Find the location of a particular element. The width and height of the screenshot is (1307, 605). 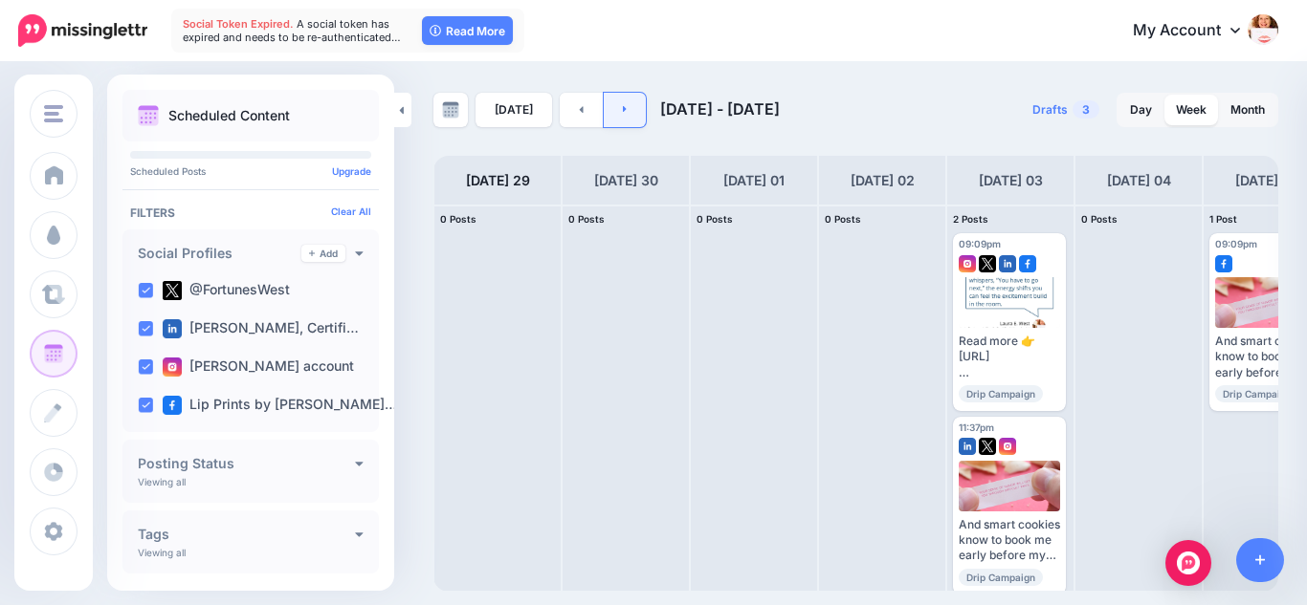

div: Open Intercom Messenger is located at coordinates (1188, 563).